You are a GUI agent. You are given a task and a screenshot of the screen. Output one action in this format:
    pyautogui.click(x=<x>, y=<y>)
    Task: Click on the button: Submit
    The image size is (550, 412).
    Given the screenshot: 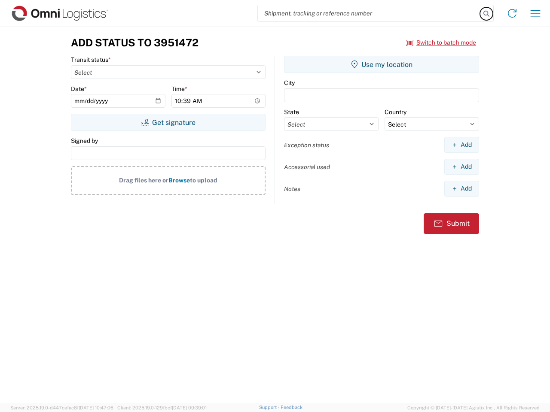 What is the action you would take?
    pyautogui.click(x=451, y=224)
    